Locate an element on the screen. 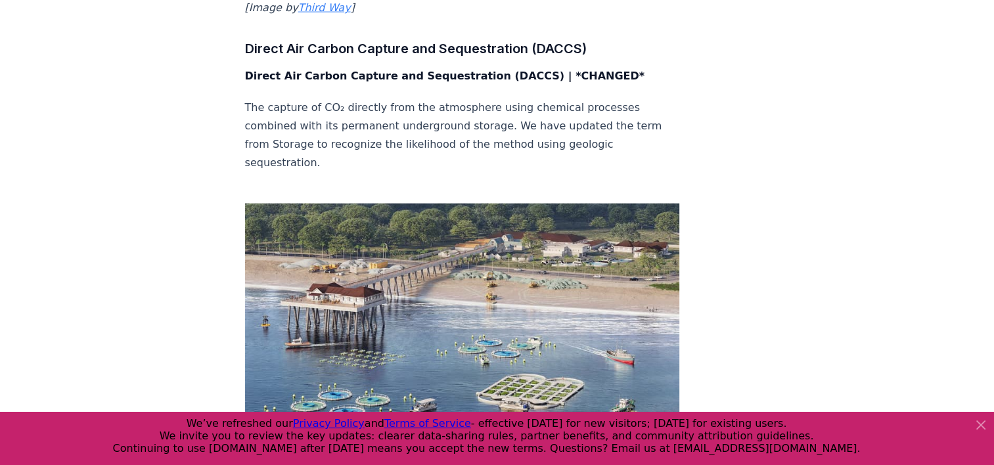 This screenshot has height=465, width=994. a: Third Way is located at coordinates (325, 7).